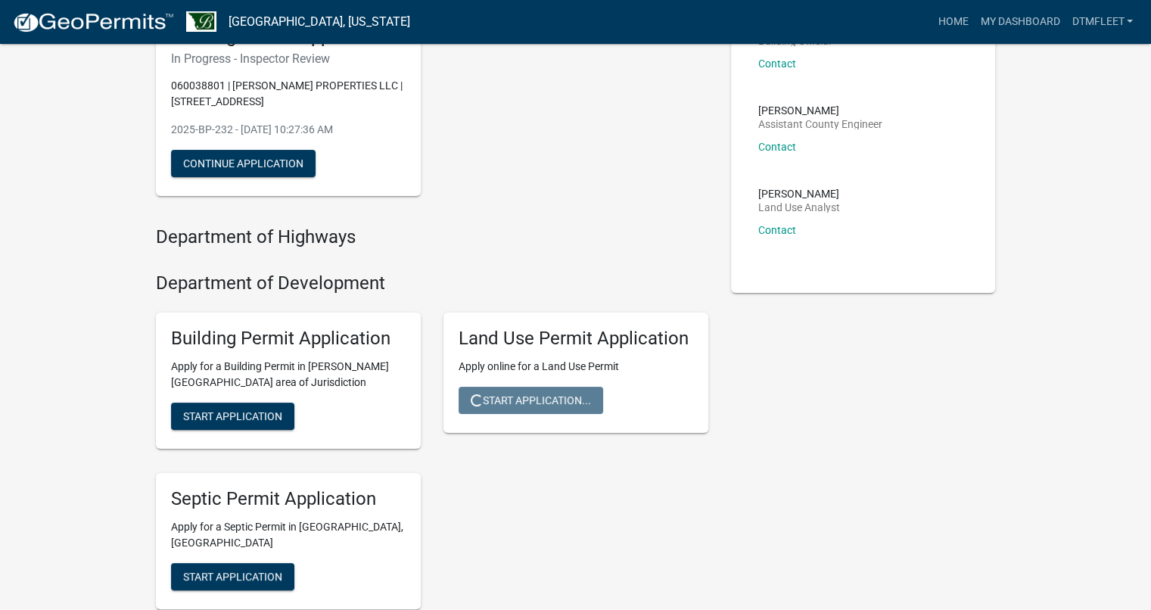  What do you see at coordinates (1102, 22) in the screenshot?
I see `a: Dtmfleet` at bounding box center [1102, 22].